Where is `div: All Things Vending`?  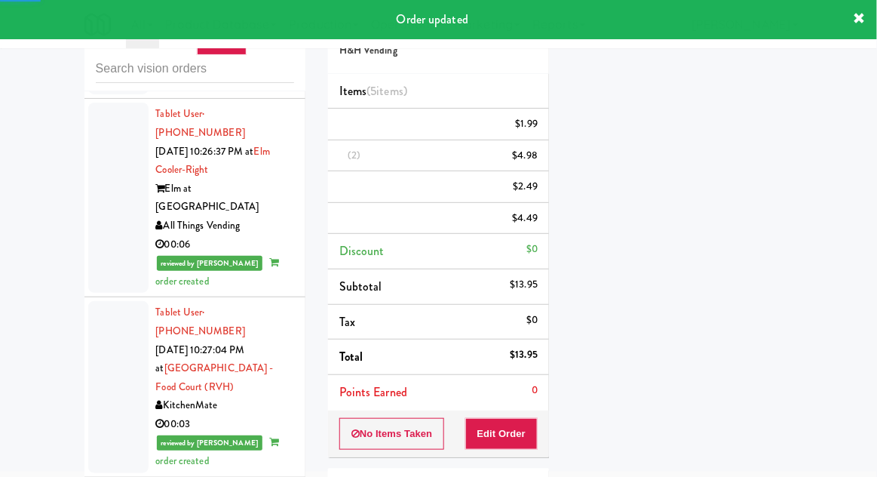 div: All Things Vending is located at coordinates (225, 225).